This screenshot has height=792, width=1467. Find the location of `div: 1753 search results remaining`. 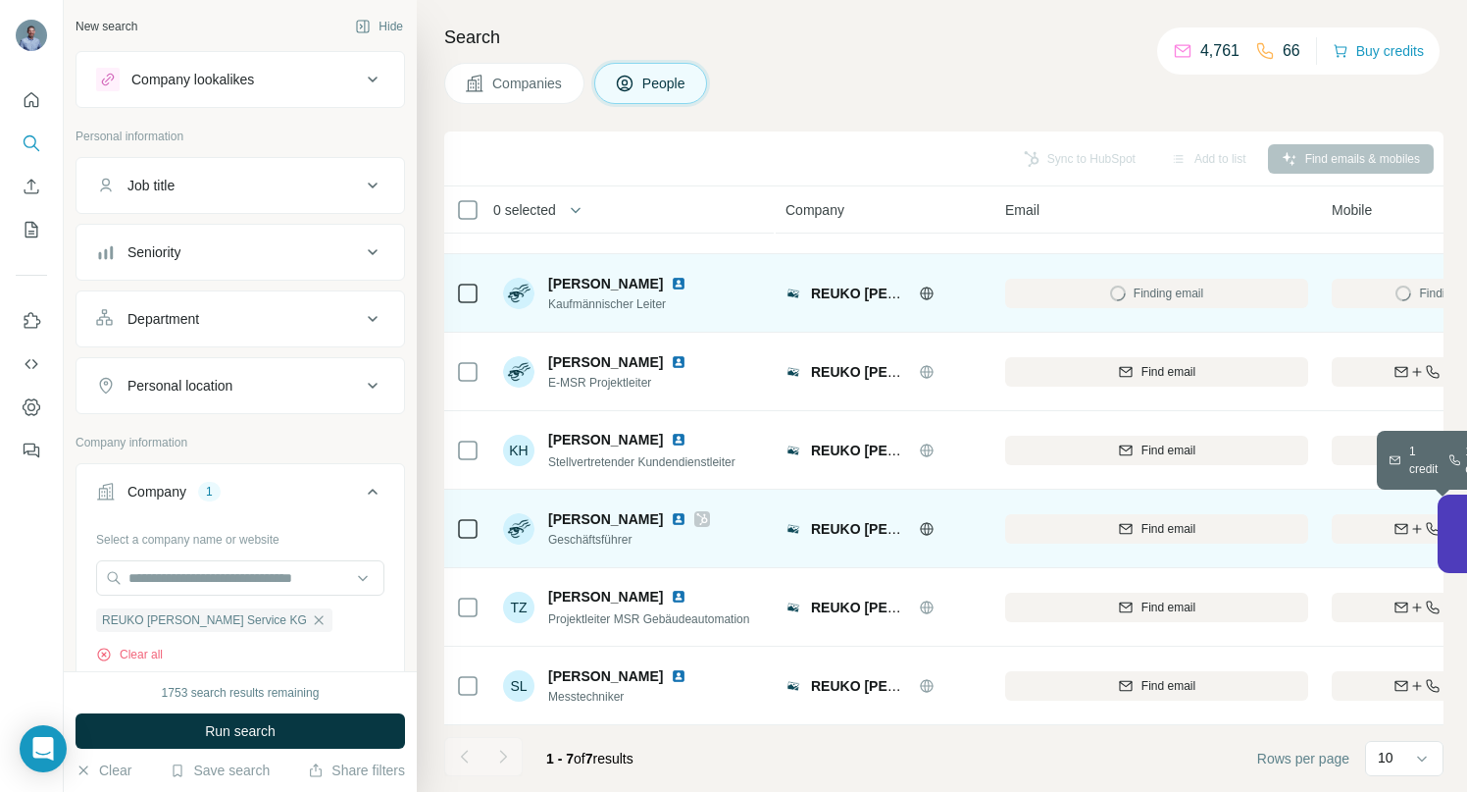

div: 1753 search results remaining is located at coordinates (240, 693).